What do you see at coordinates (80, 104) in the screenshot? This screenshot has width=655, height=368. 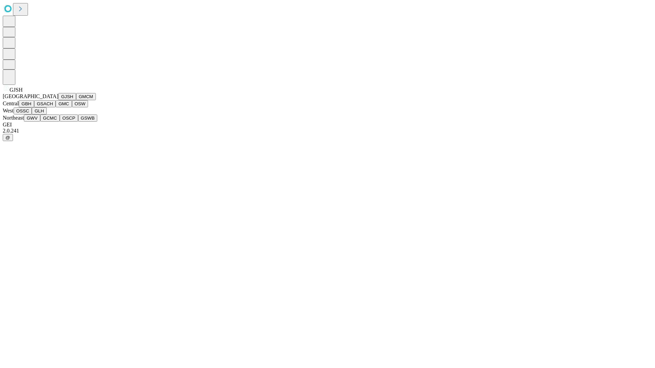 I see `button: OSW` at bounding box center [80, 104].